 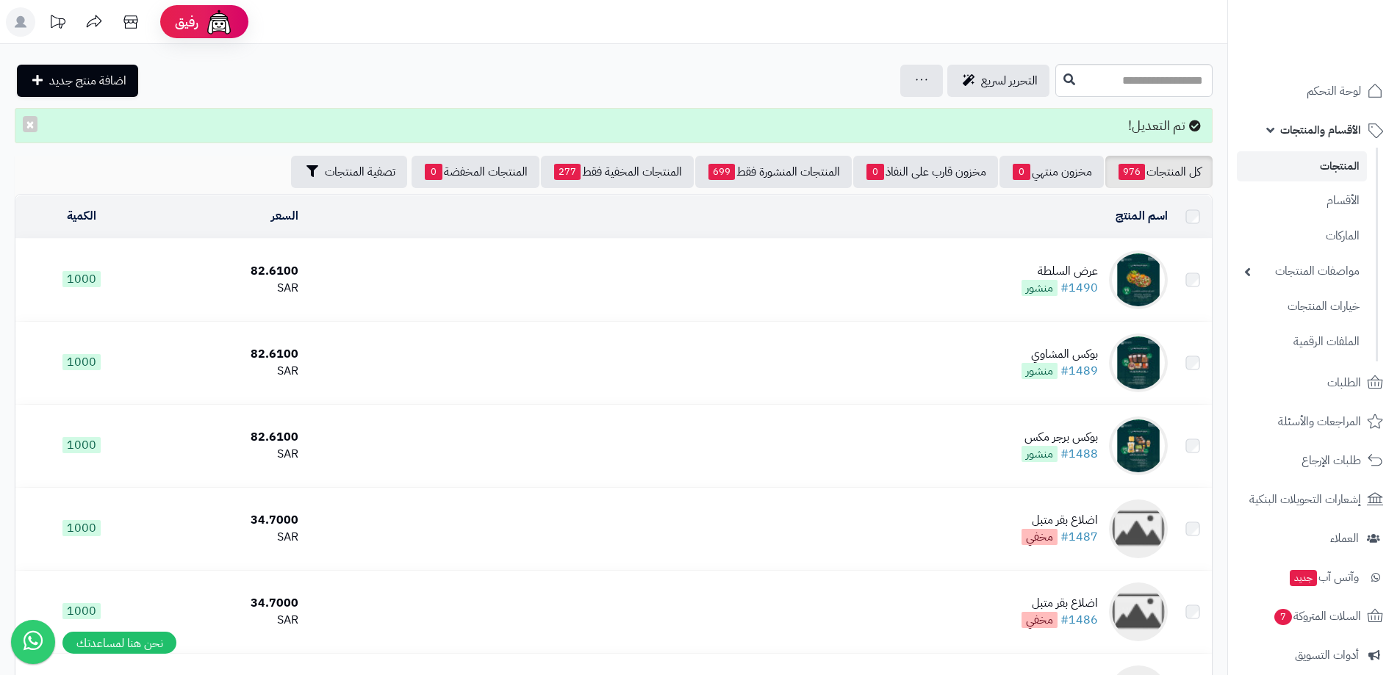 What do you see at coordinates (1079, 288) in the screenshot?
I see `a: #1490` at bounding box center [1079, 288].